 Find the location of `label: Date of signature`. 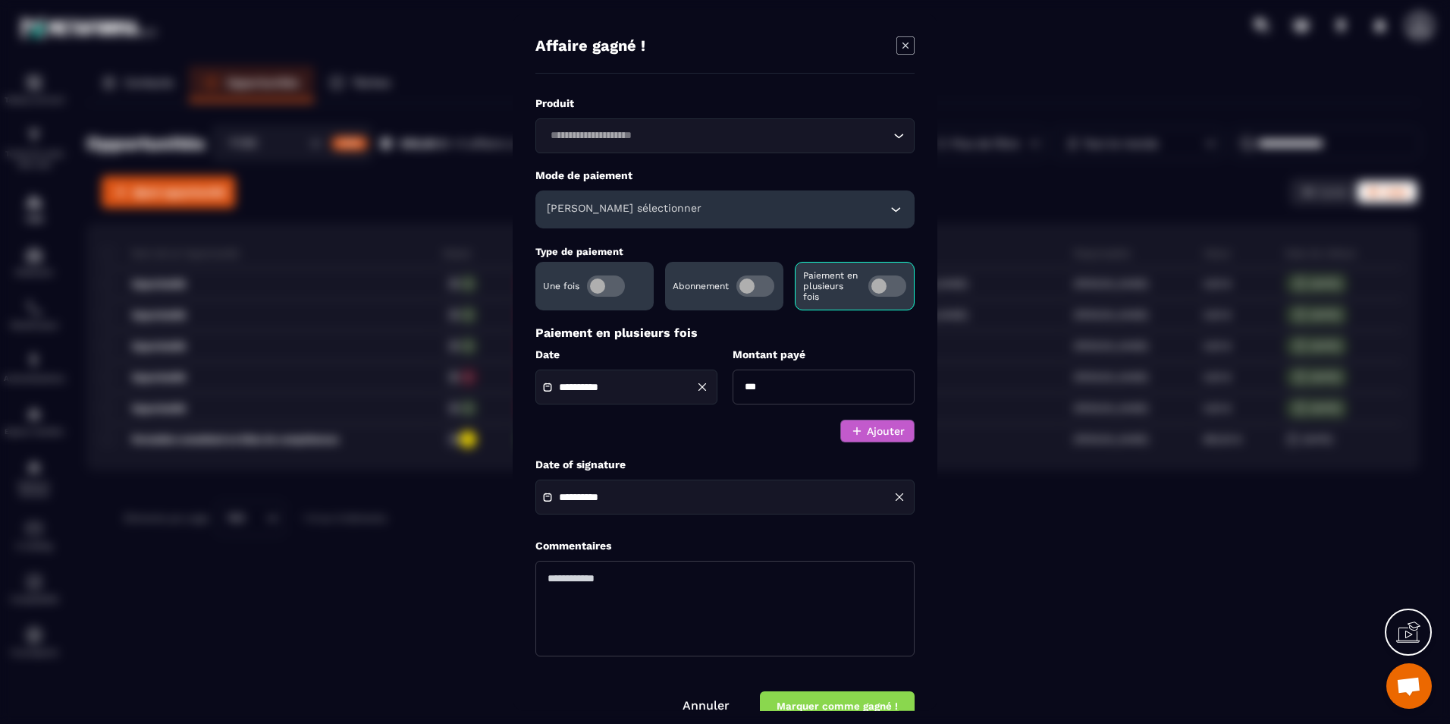

label: Date of signature is located at coordinates (725, 464).